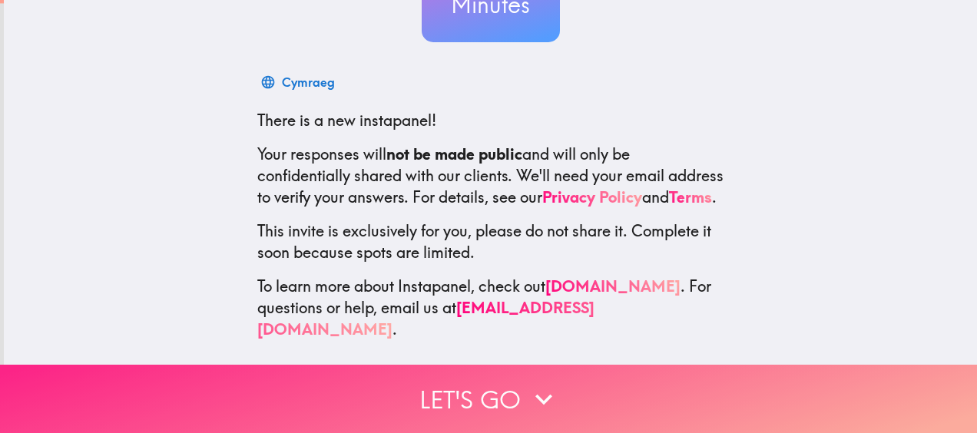 The height and width of the screenshot is (433, 977). I want to click on span: There is a new instapanel!, so click(346, 120).